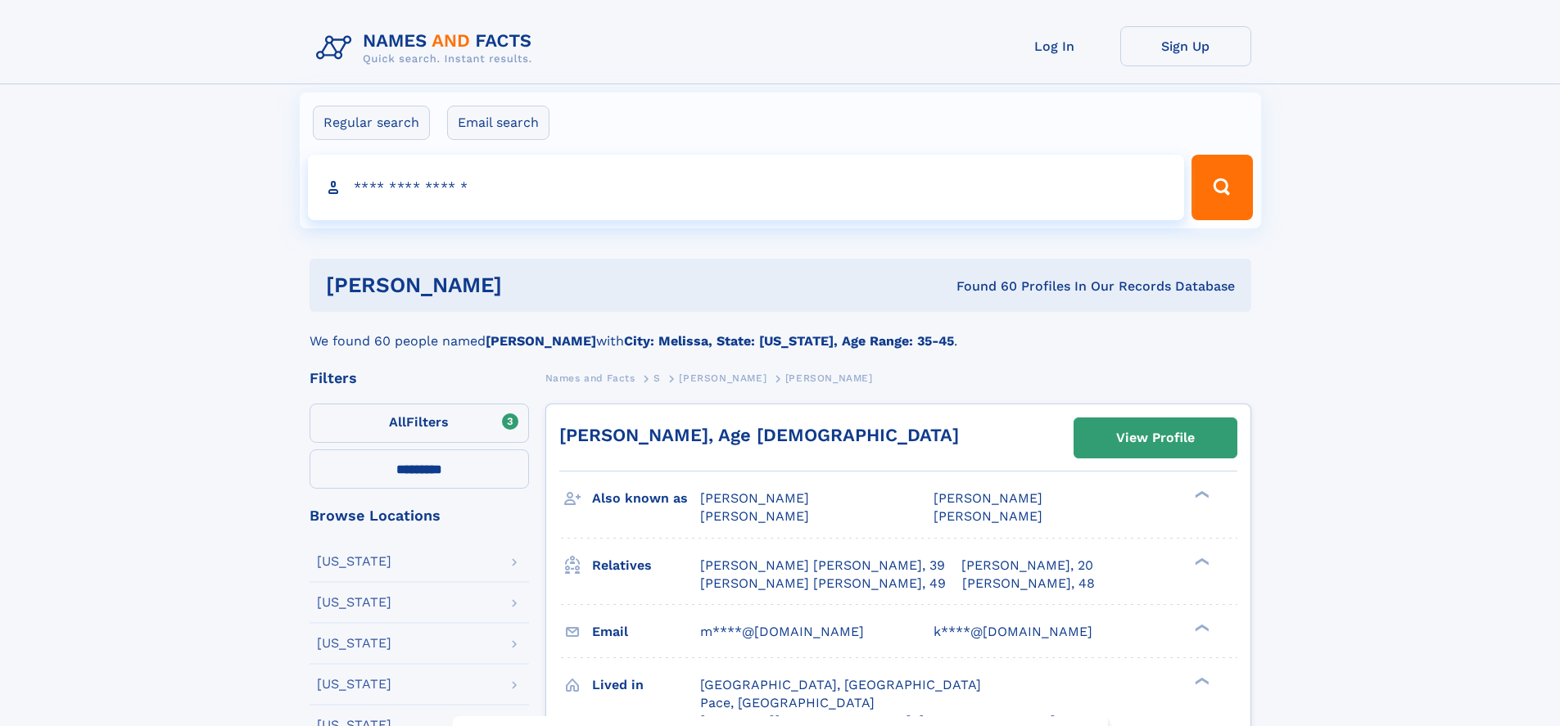 This screenshot has height=726, width=1560. What do you see at coordinates (419, 378) in the screenshot?
I see `div: Filters` at bounding box center [419, 378].